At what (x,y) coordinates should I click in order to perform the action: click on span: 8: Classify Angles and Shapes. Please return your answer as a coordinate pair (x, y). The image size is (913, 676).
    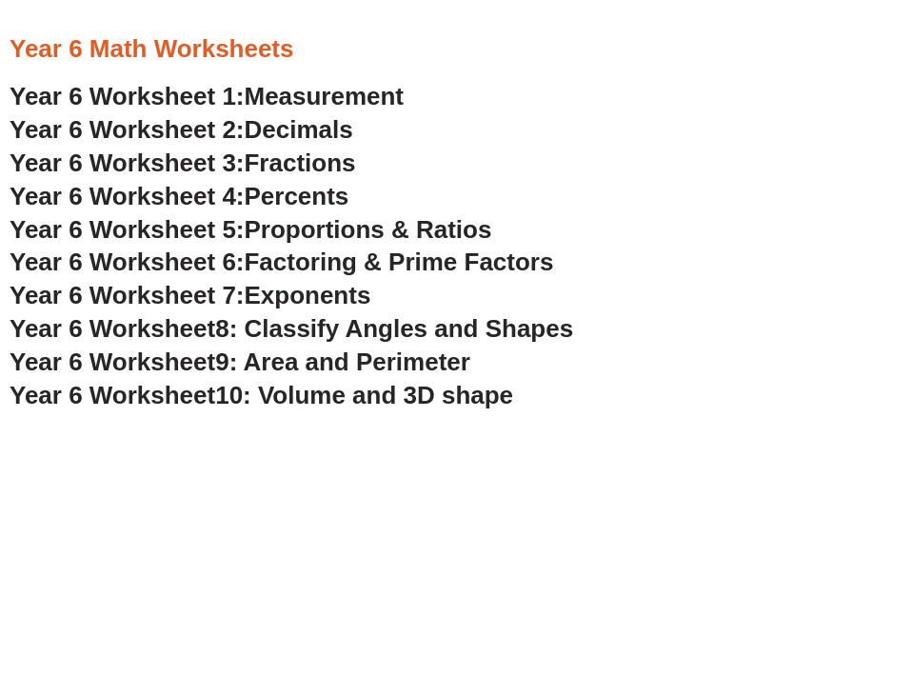
    Looking at the image, I should click on (394, 328).